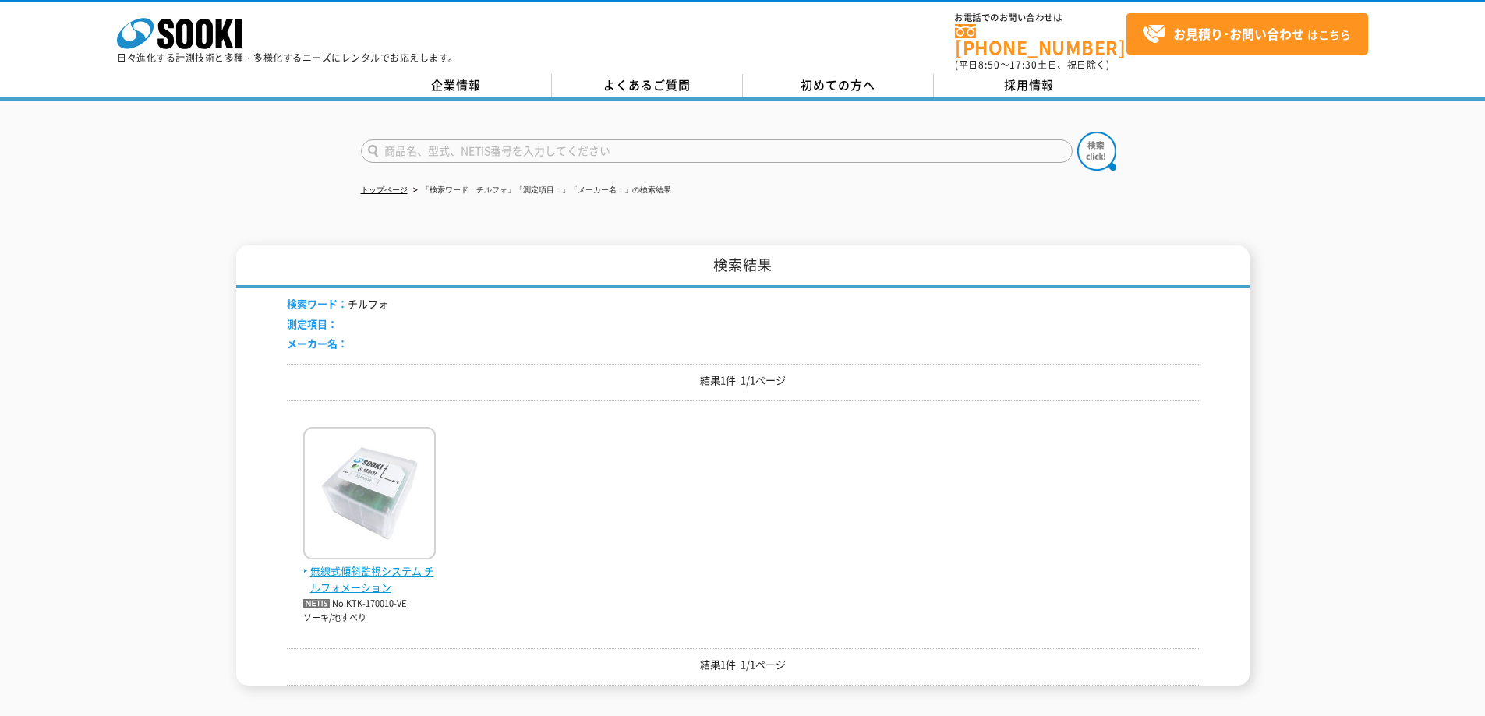 This screenshot has width=1485, height=716. I want to click on a: 無線式傾斜監視システム チルフォメーション, so click(369, 571).